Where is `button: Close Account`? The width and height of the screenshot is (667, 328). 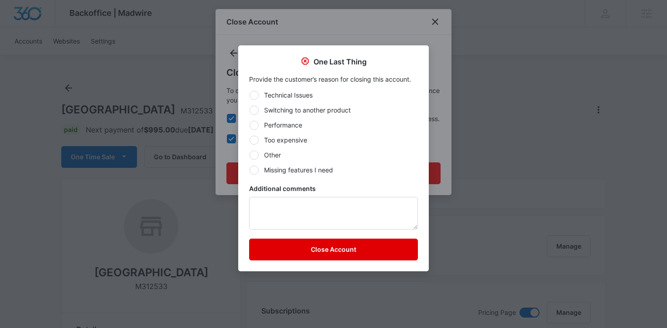
button: Close Account is located at coordinates (333, 249).